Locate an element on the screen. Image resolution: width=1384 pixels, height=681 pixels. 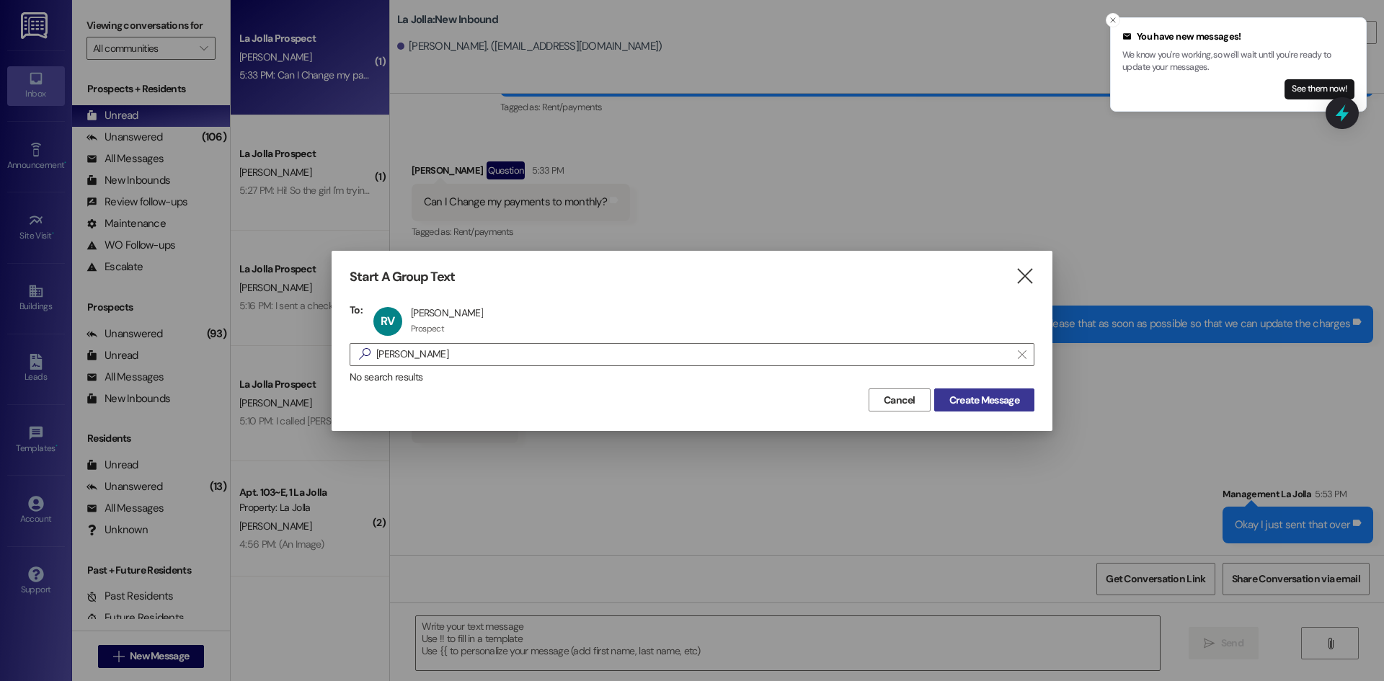
input: Search for any contact or apartment is located at coordinates (694, 355).